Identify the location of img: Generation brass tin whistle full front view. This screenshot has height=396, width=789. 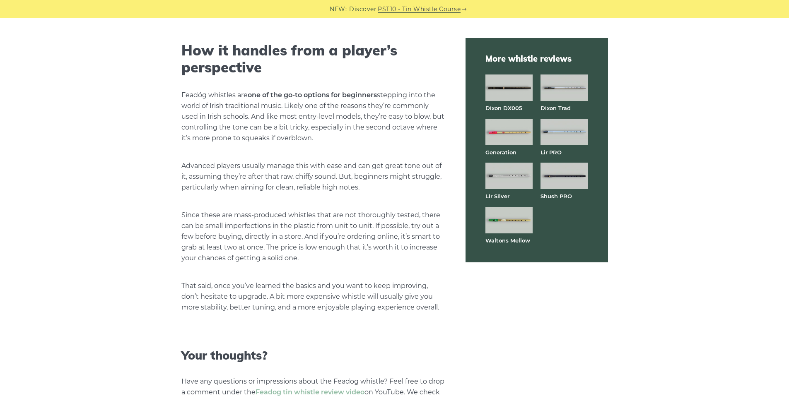
(509, 132).